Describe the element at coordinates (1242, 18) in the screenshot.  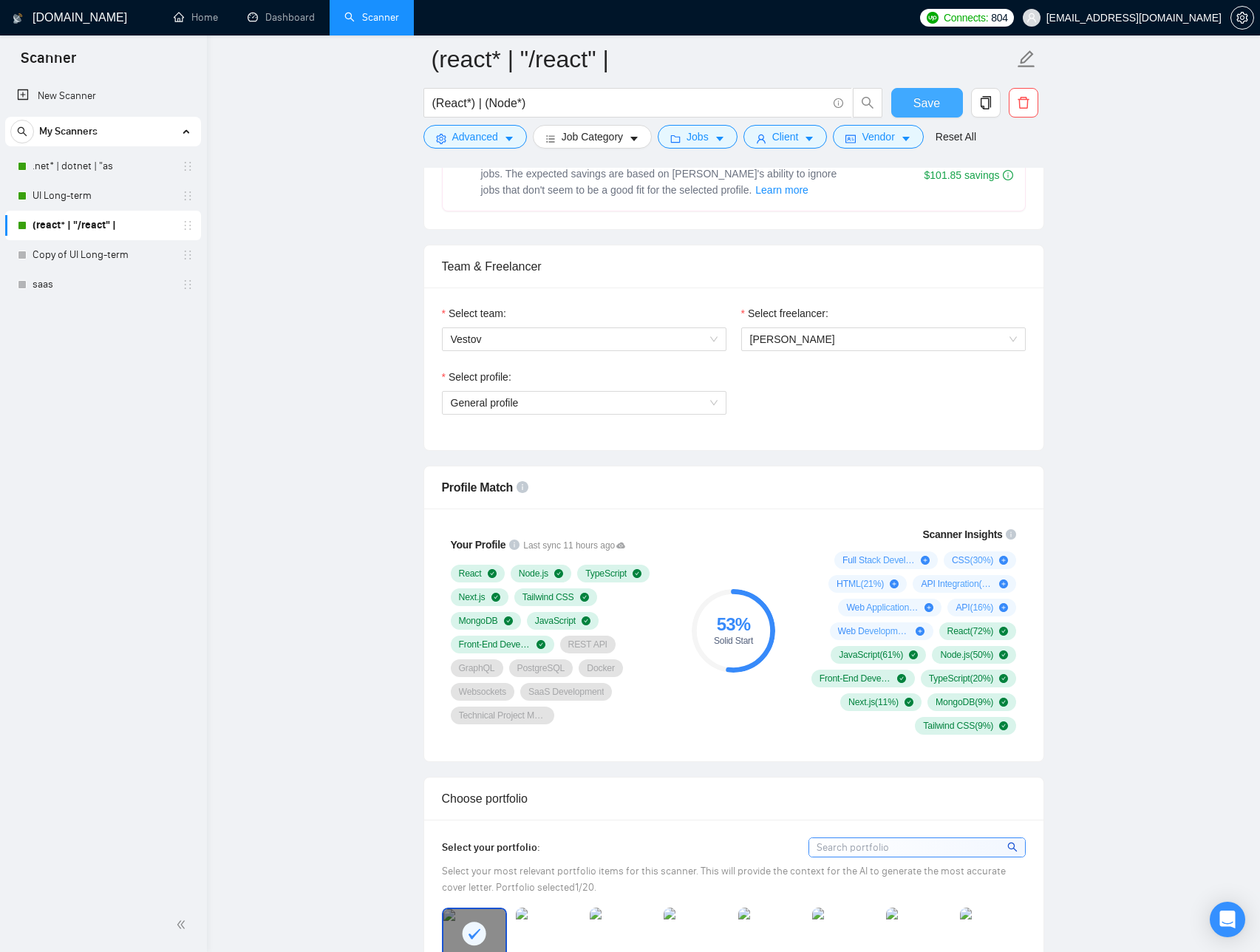
I see `a: setting` at that location.